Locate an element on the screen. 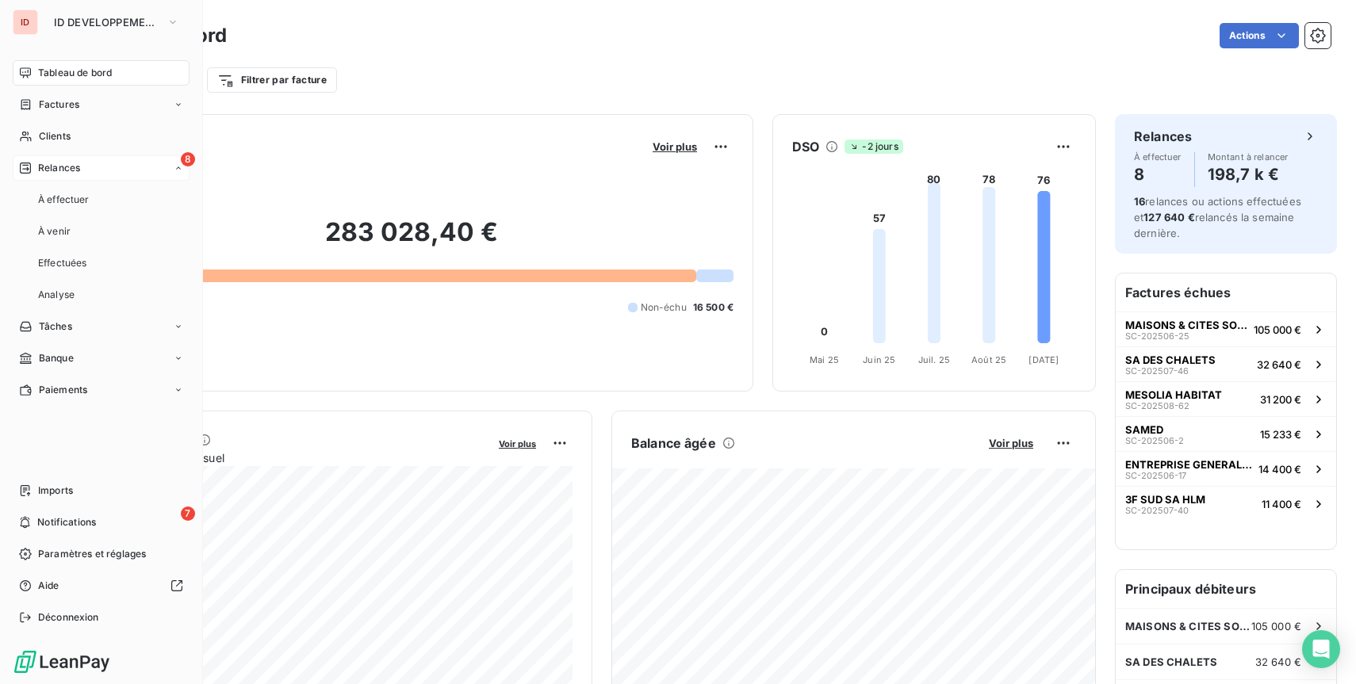 This screenshot has width=1356, height=684. button: SAMEDSC-202506-215 233 € is located at coordinates (1226, 434).